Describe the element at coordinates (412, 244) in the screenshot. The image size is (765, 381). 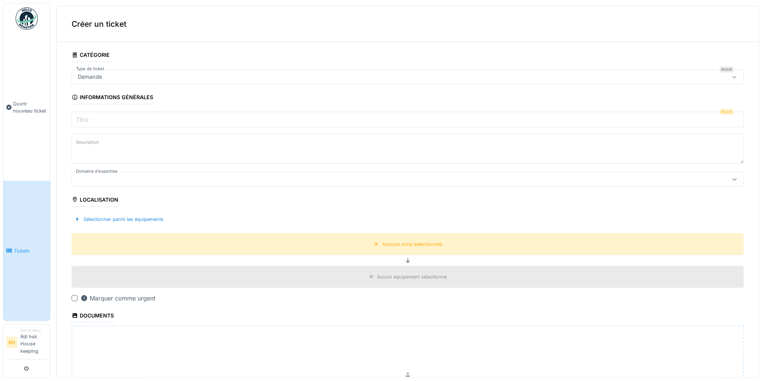
I see `div: Aucune zone sélectionnée` at that location.